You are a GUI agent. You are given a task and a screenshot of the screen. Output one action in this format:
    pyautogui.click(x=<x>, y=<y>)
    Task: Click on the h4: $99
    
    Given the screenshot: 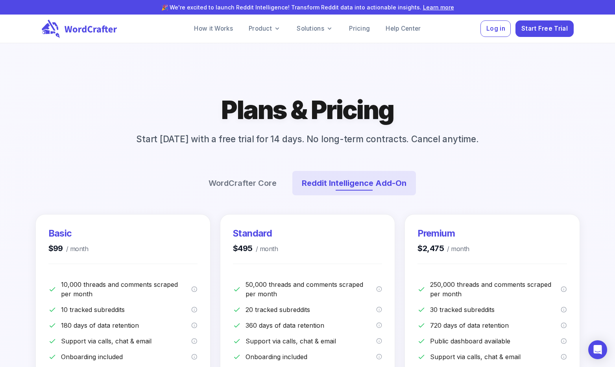 What is the action you would take?
    pyautogui.click(x=68, y=249)
    